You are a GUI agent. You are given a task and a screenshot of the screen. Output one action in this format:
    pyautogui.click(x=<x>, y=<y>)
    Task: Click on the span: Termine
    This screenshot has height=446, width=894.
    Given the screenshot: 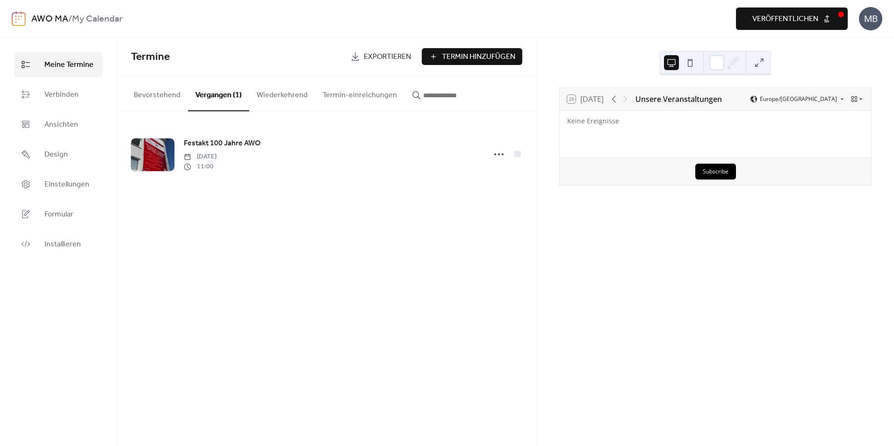 What is the action you would take?
    pyautogui.click(x=150, y=57)
    